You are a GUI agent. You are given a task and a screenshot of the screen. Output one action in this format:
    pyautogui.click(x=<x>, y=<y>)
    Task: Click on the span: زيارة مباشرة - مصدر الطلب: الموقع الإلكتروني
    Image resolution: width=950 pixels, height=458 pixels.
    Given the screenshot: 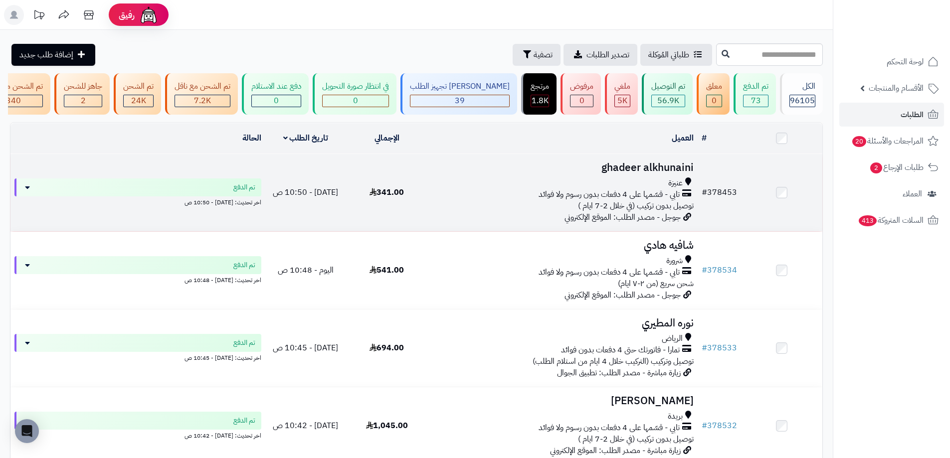 What is the action you would take?
    pyautogui.click(x=615, y=451)
    